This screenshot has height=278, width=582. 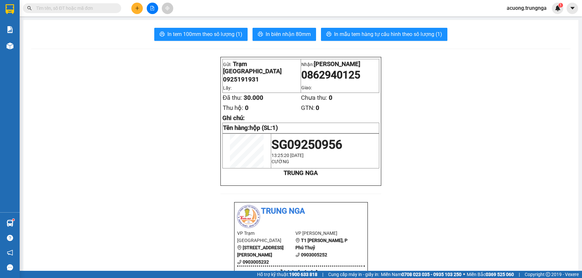 I want to click on strong: TRUNG NGA, so click(x=301, y=173).